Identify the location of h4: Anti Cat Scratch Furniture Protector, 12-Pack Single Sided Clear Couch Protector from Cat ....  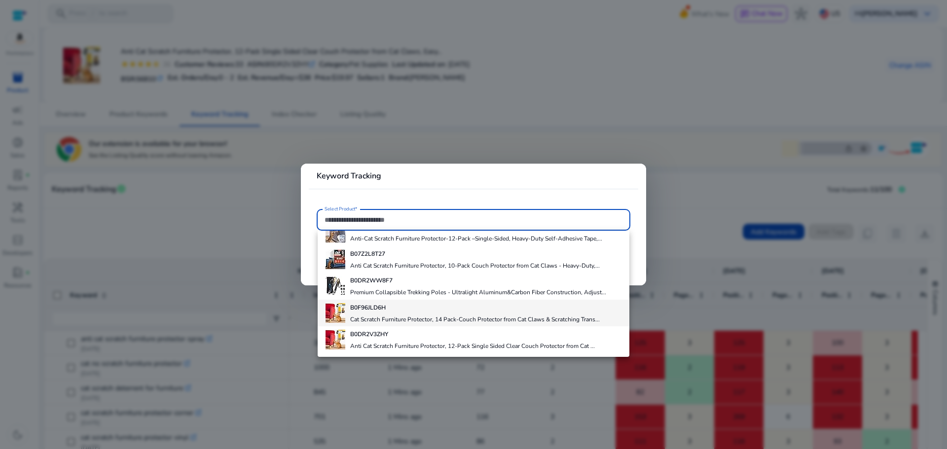
(473, 346).